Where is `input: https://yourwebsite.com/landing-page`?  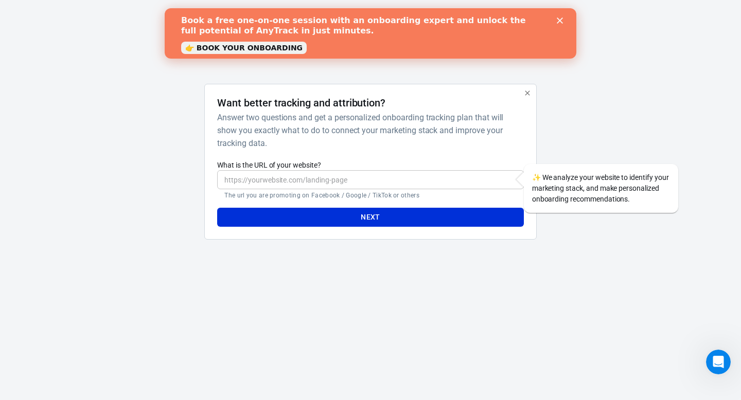 input: https://yourwebsite.com/landing-page is located at coordinates (370, 180).